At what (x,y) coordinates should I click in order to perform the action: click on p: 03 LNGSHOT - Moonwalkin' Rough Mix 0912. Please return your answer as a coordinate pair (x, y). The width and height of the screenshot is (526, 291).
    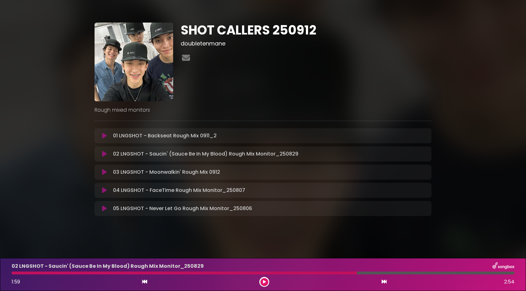
    Looking at the image, I should click on (167, 172).